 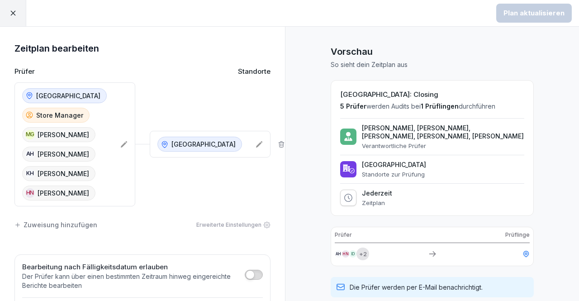 I want to click on p: Prüflinge, so click(x=517, y=235).